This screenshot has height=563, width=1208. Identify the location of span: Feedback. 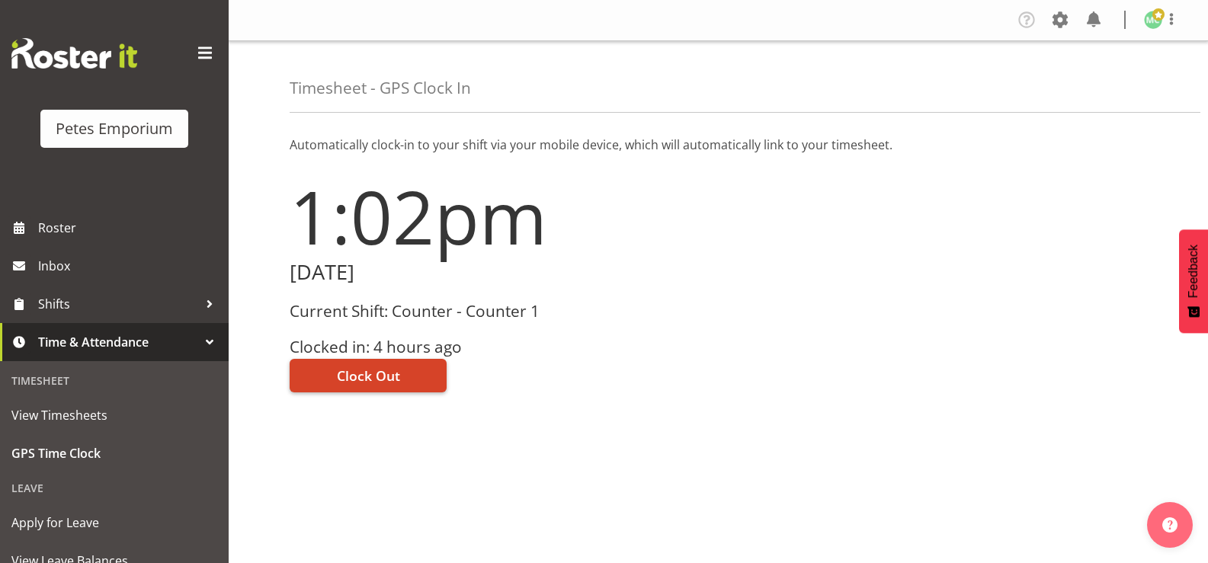
(1193, 271).